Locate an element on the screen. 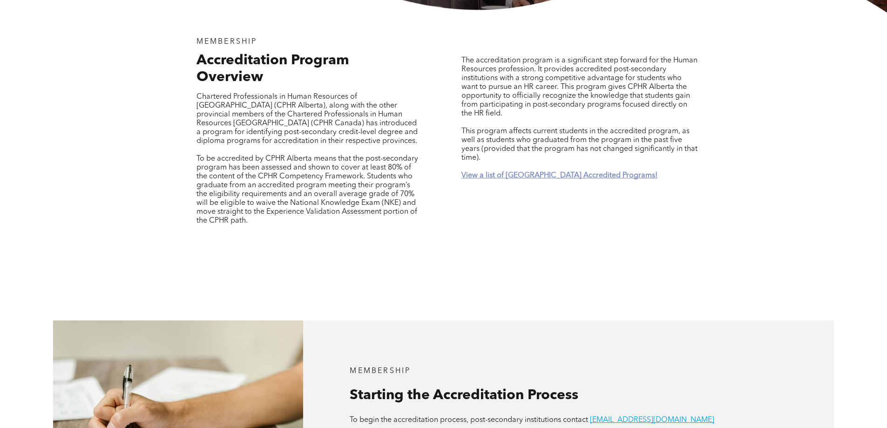  span: The accreditation program is a significant step forward for the Human Resources profession. It pr... is located at coordinates (579, 87).